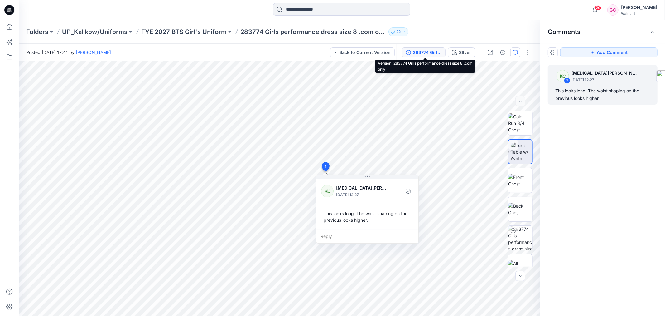 The width and height of the screenshot is (665, 316). Describe the element at coordinates (503, 52) in the screenshot. I see `button: Details` at that location.